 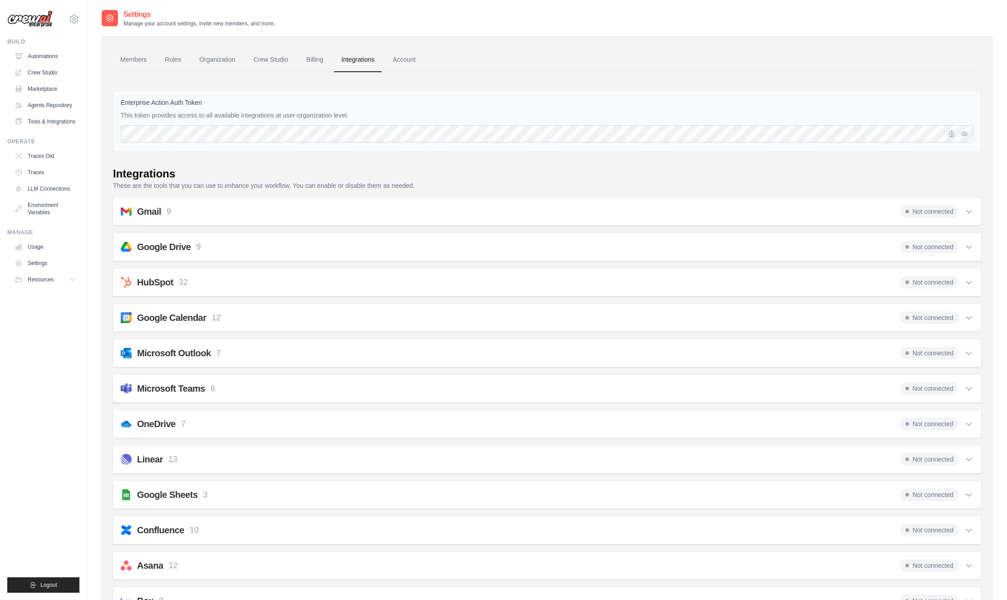 I want to click on h2: Google Sheets, so click(x=168, y=495).